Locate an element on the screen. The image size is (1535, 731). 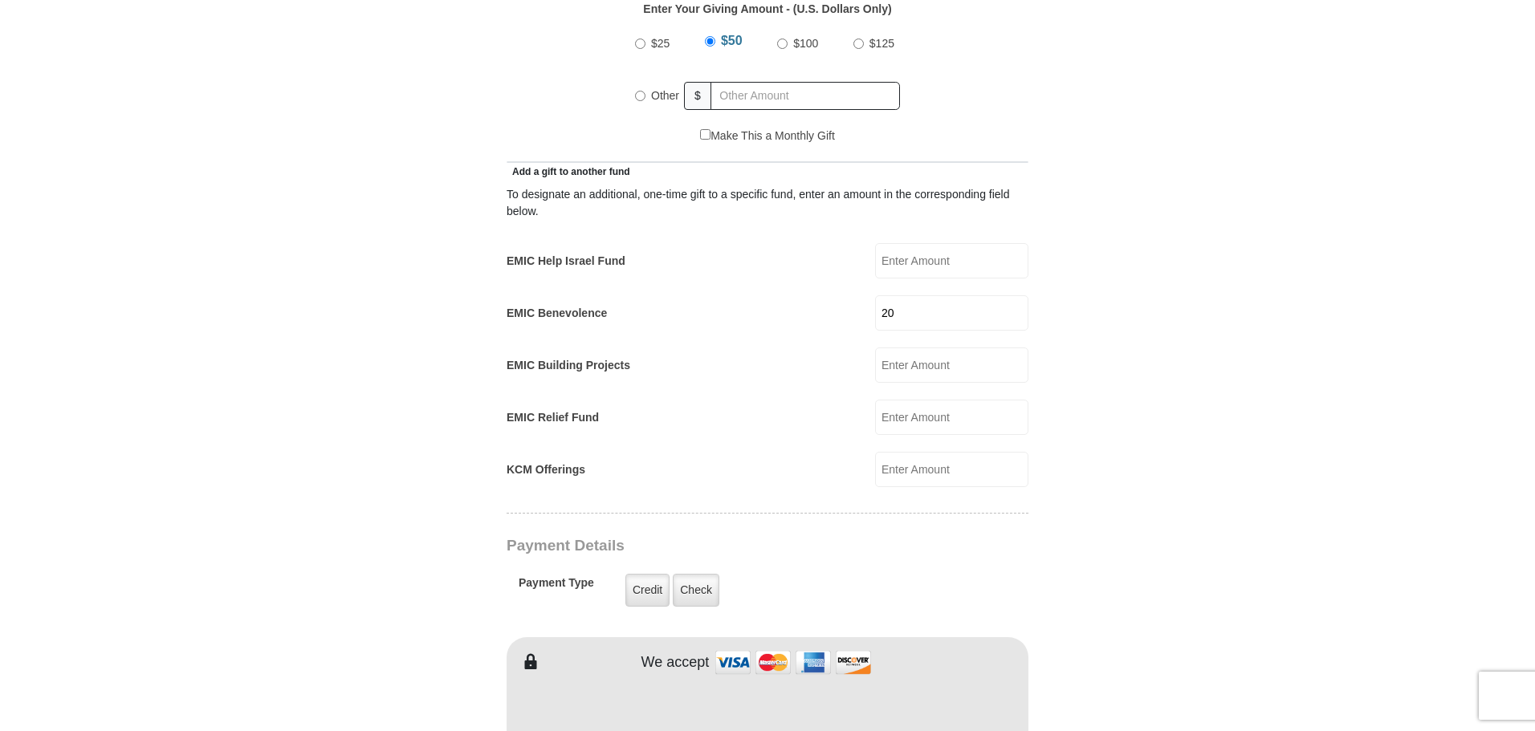
span: $100 is located at coordinates (805, 43).